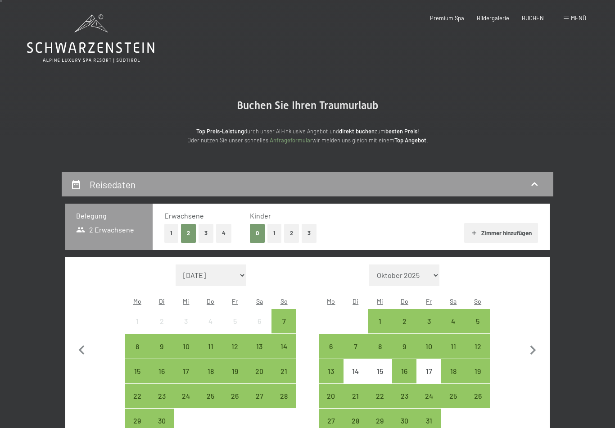 The image size is (615, 428). I want to click on div: 26, so click(478, 404).